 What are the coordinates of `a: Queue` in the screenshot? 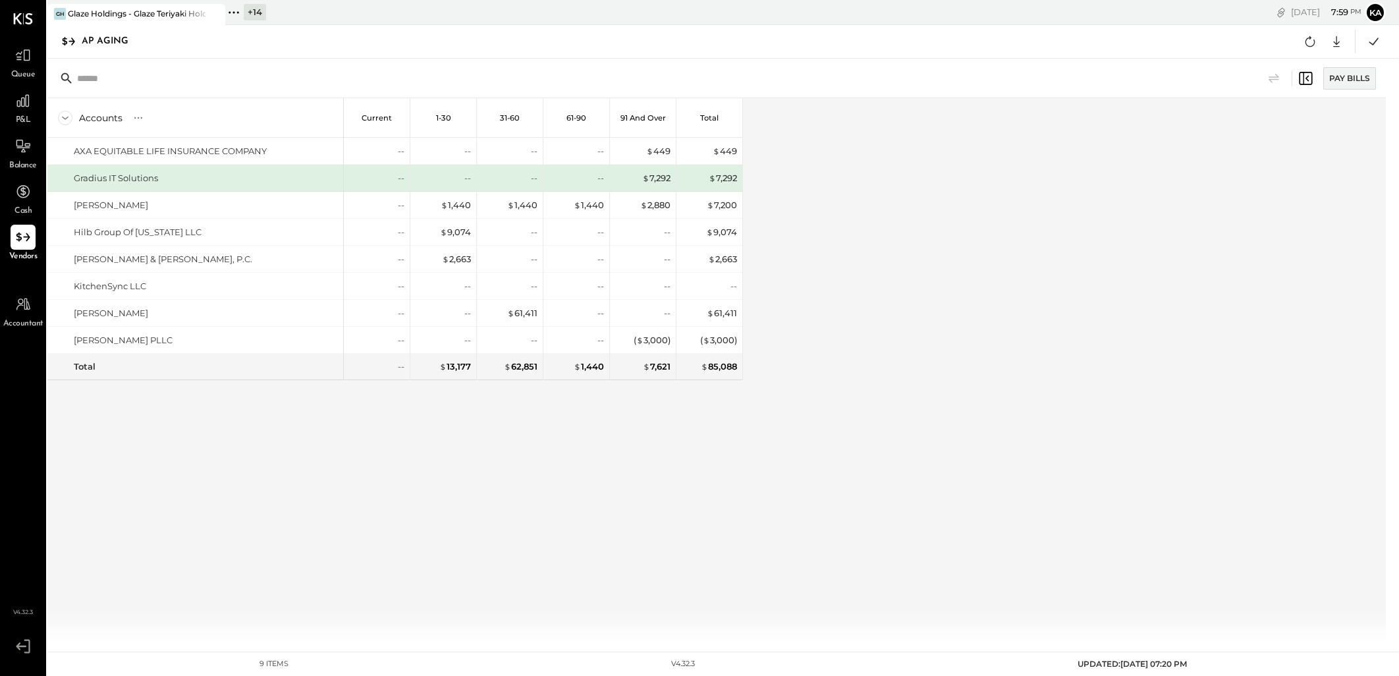 It's located at (23, 62).